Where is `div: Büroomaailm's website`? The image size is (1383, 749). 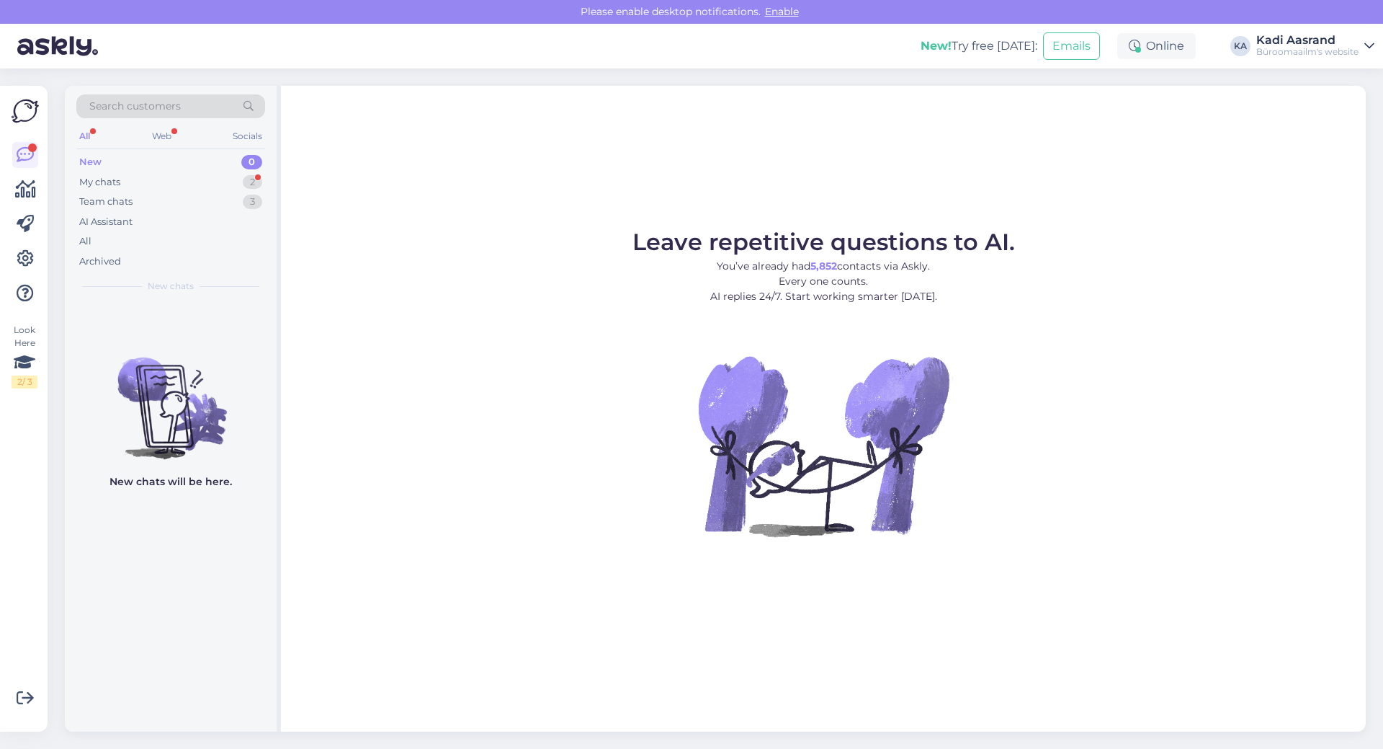 div: Büroomaailm's website is located at coordinates (1308, 52).